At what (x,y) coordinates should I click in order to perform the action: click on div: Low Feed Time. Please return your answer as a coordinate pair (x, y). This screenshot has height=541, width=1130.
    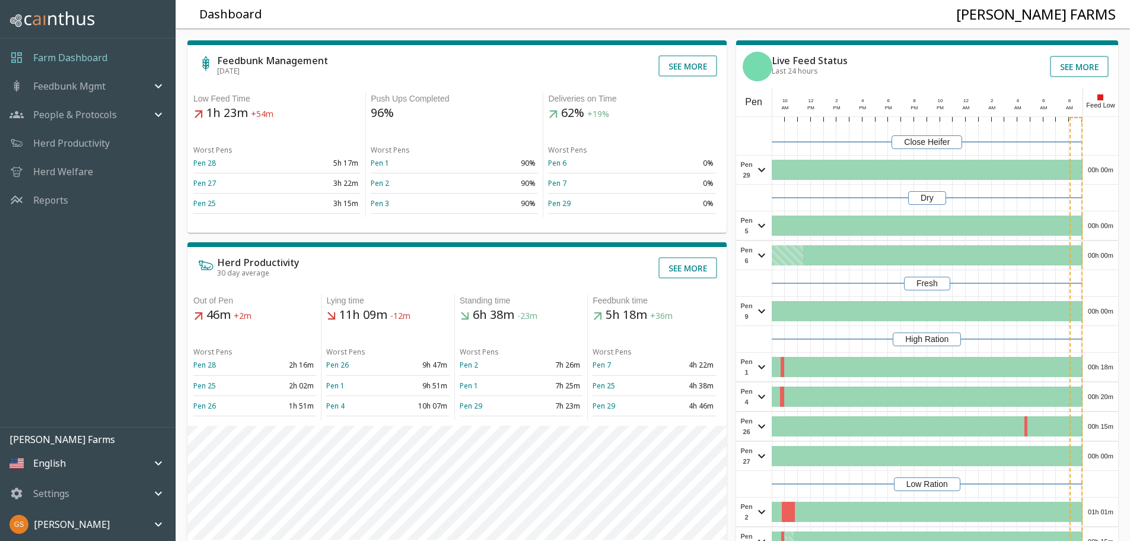
    Looking at the image, I should click on (277, 98).